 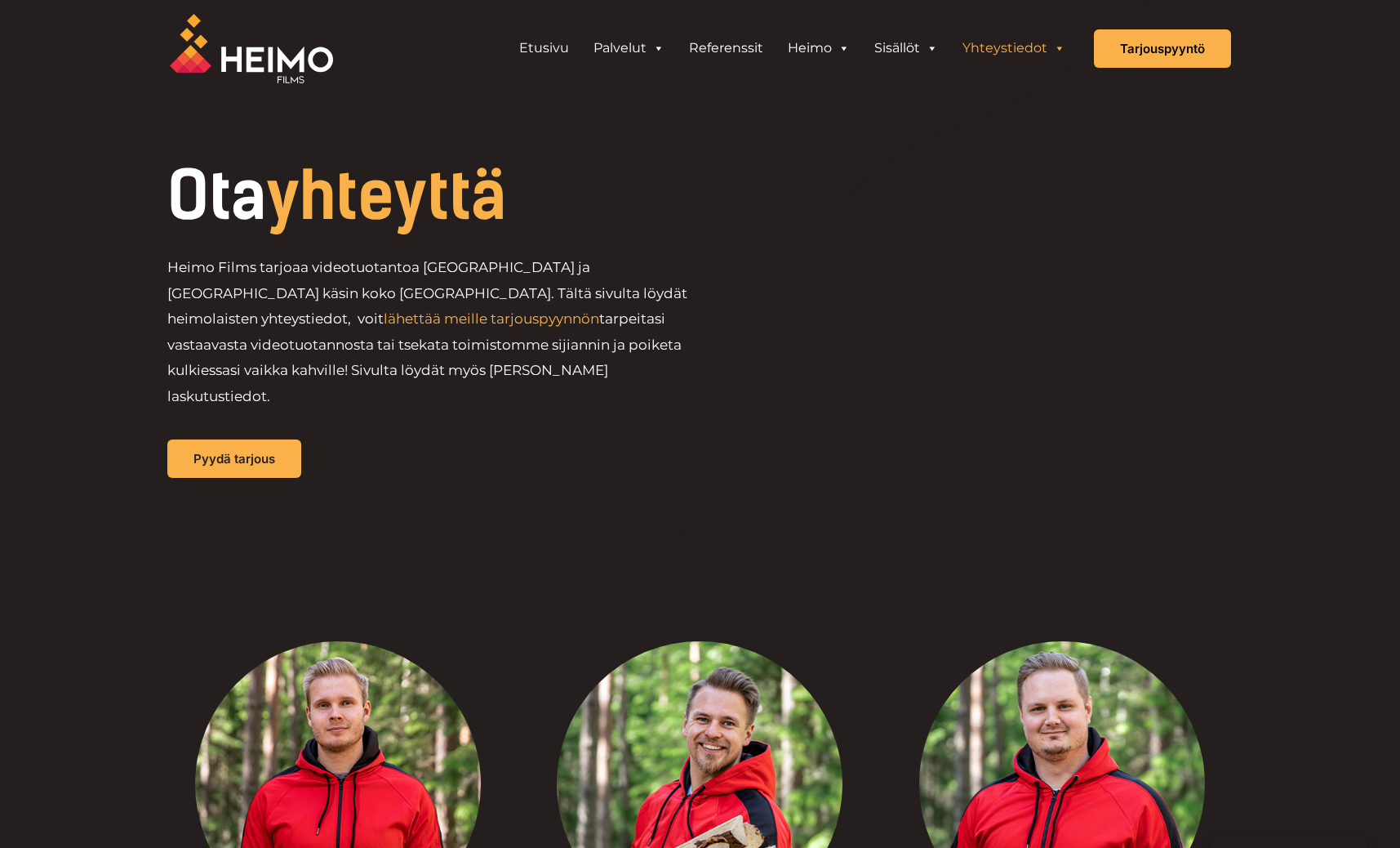 What do you see at coordinates (792, 48) in the screenshot?
I see `aside: Header Widget 1` at bounding box center [792, 48].